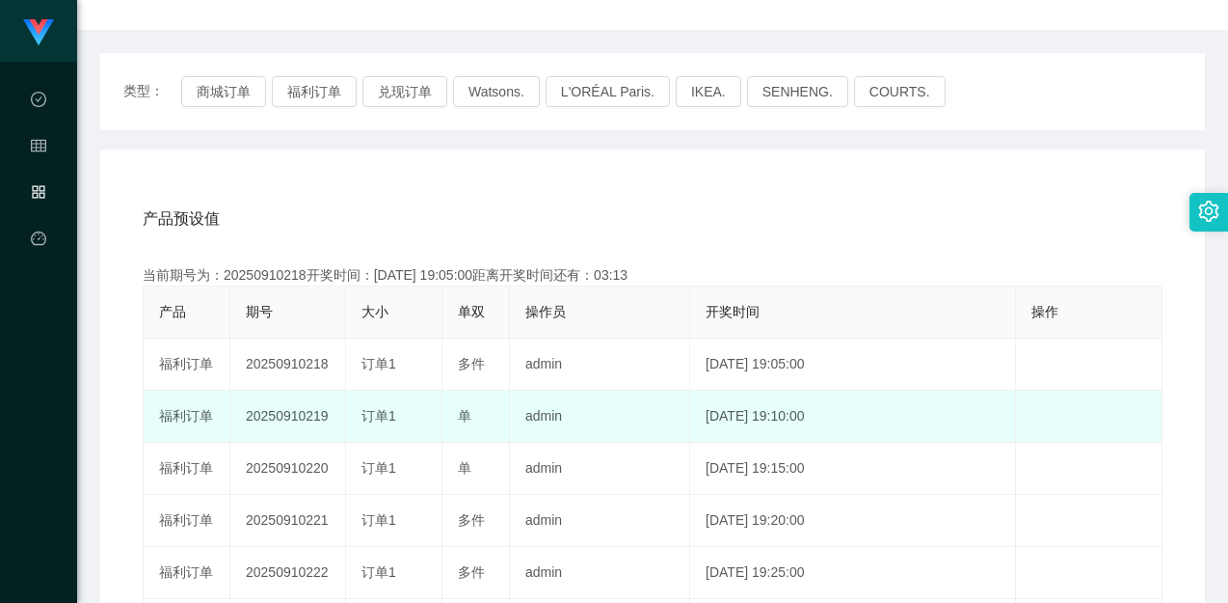 The height and width of the screenshot is (603, 1228). What do you see at coordinates (288, 573) in the screenshot?
I see `td: 20250910222` at bounding box center [288, 573].